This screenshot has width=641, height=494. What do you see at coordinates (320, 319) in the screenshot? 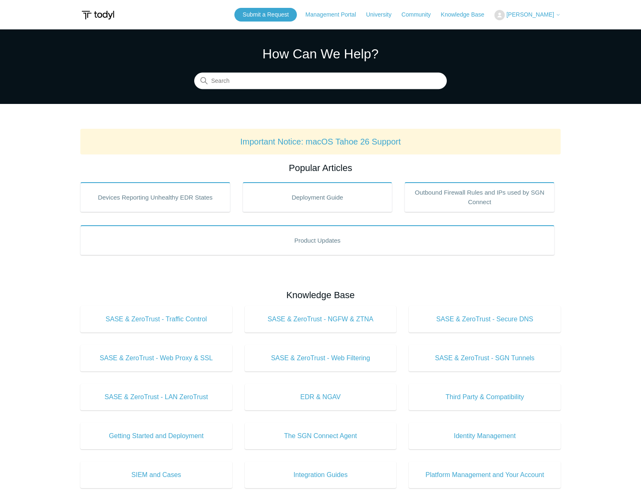
I see `span: SASE & ZeroTrust - NGFW & ZTNA` at bounding box center [320, 319].